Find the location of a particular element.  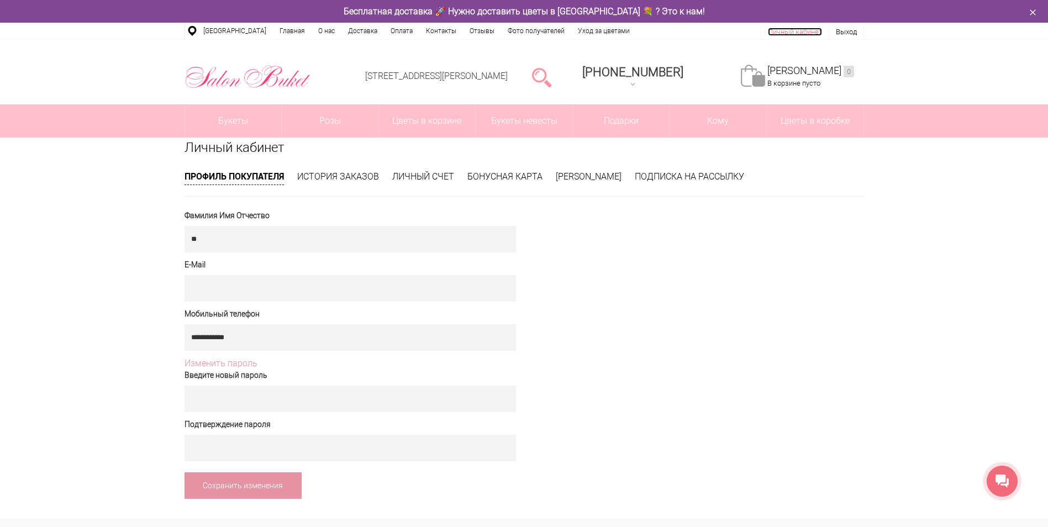

a: Доставка is located at coordinates (362, 31).